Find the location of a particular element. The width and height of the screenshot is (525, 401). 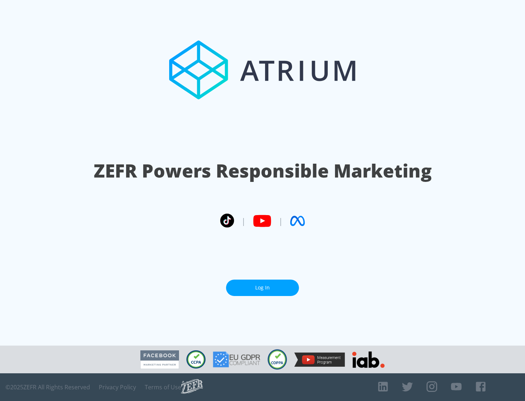

h1: ZEFR Powers Responsible Marketing is located at coordinates (263, 171).